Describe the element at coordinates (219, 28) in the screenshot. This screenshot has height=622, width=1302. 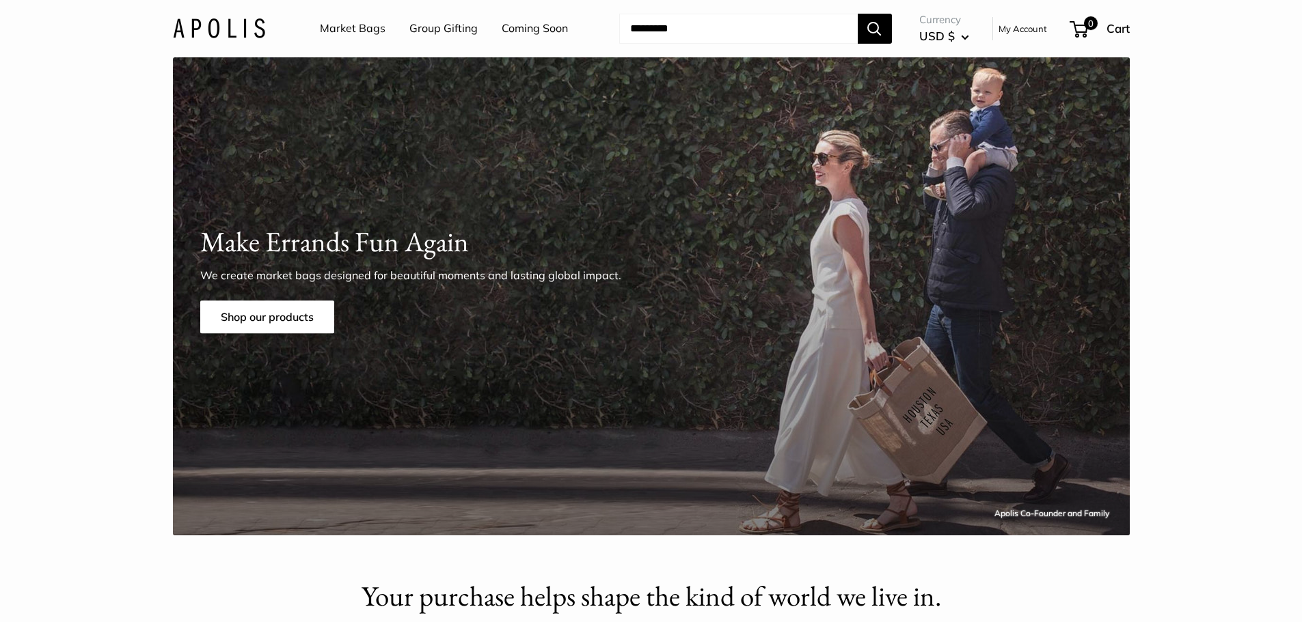
I see `img: Apolis` at that location.